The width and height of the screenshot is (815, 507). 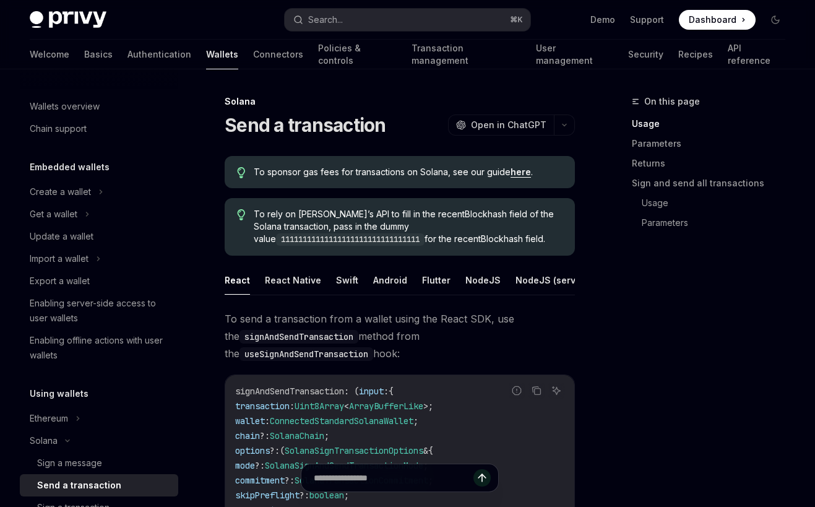 What do you see at coordinates (672, 101) in the screenshot?
I see `span: On this page` at bounding box center [672, 101].